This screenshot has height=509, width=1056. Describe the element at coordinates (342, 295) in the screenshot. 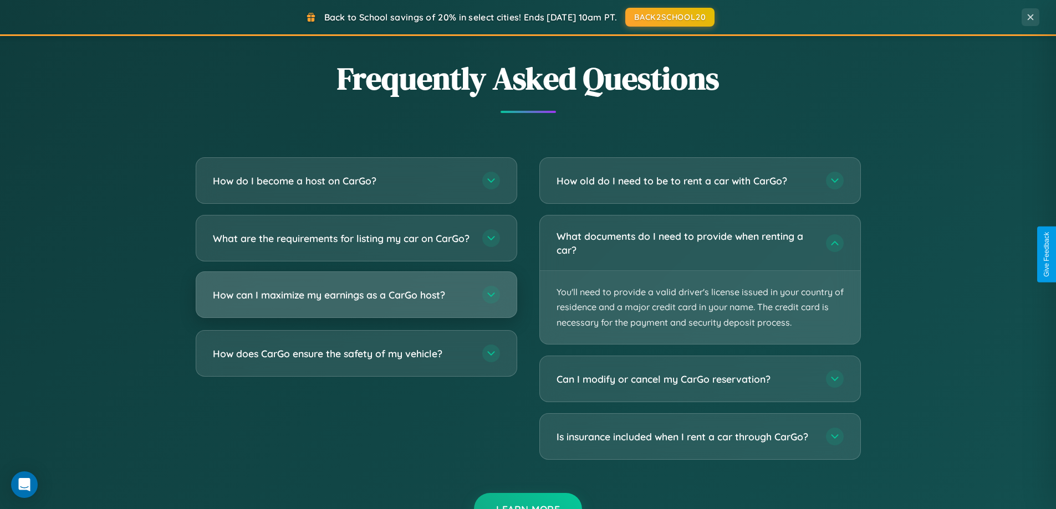

I see `h3: How can I maximize my earnings as a CarGo host?` at that location.